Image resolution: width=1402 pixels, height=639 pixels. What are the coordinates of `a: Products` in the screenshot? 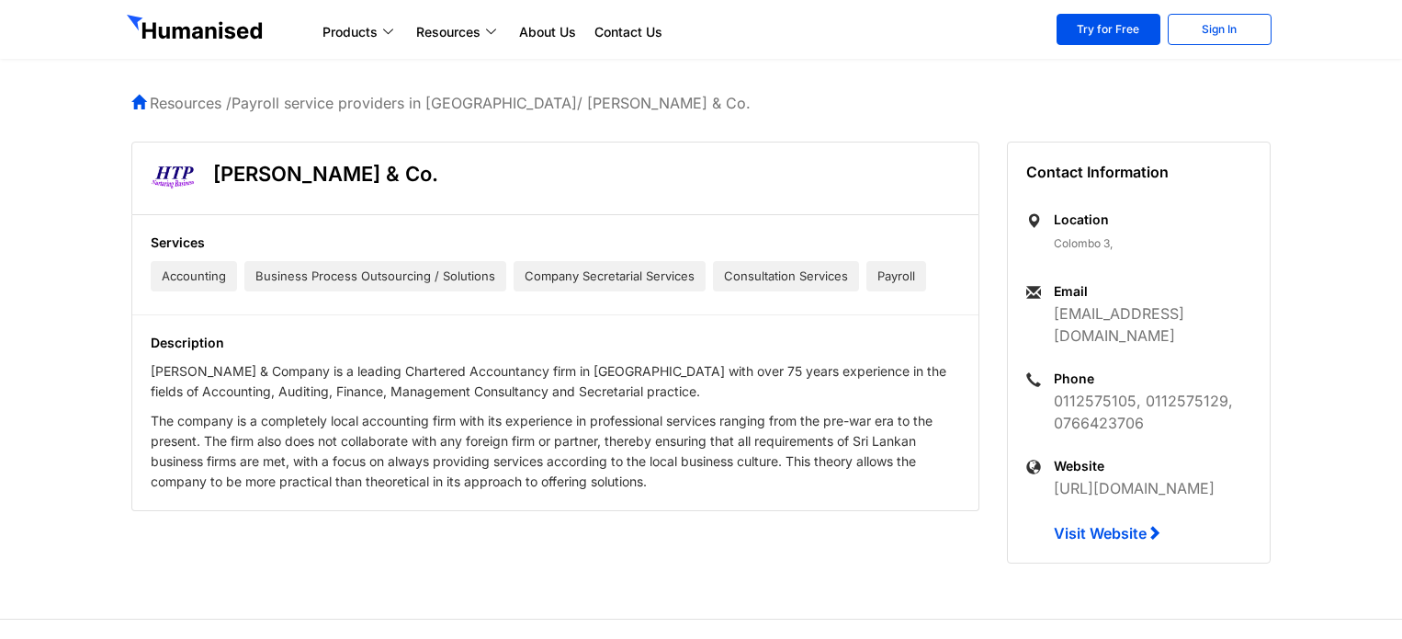 It's located at (360, 32).